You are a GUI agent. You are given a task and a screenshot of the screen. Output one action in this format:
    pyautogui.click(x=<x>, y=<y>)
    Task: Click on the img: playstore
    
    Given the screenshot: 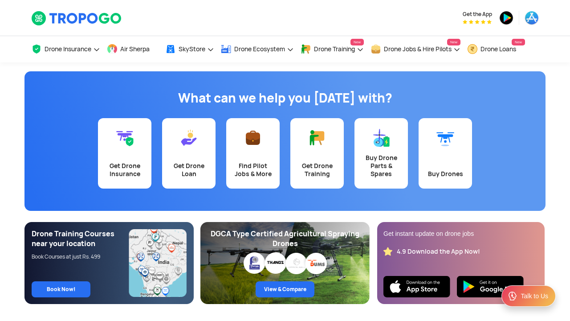 What is the action you would take?
    pyautogui.click(x=506, y=18)
    